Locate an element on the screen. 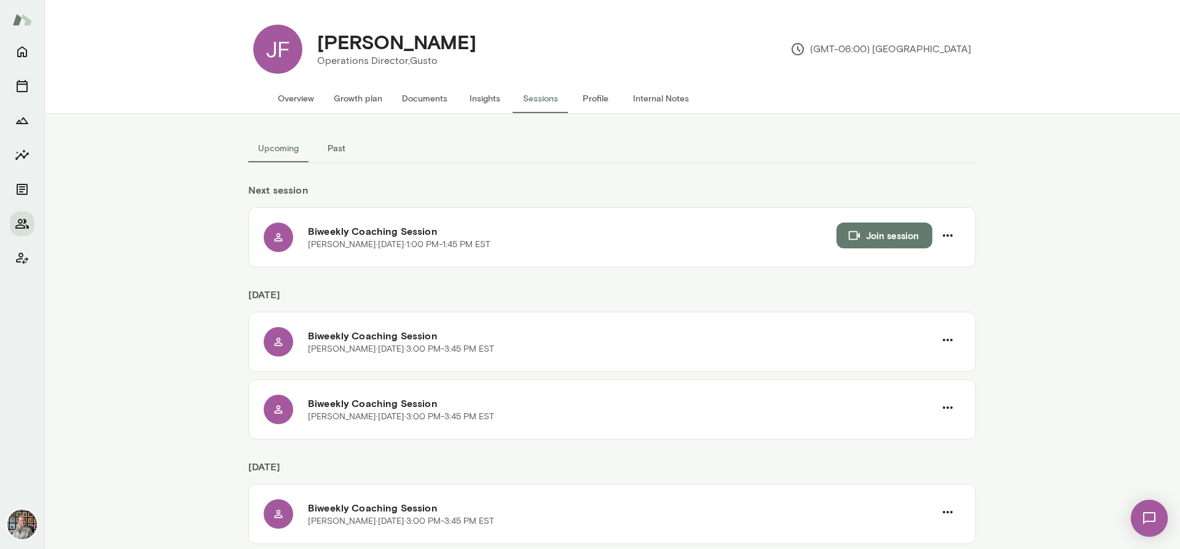  p: Operations Director, Gusto is located at coordinates (396, 61).